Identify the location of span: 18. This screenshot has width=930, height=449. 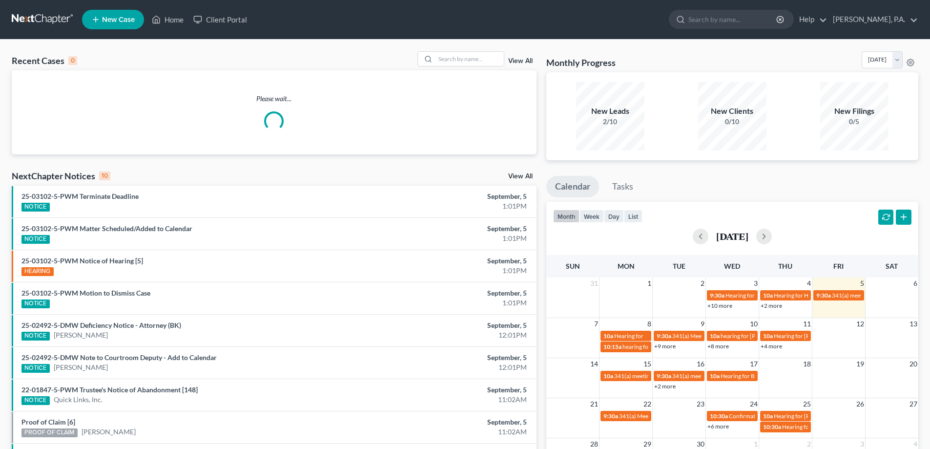
(807, 364).